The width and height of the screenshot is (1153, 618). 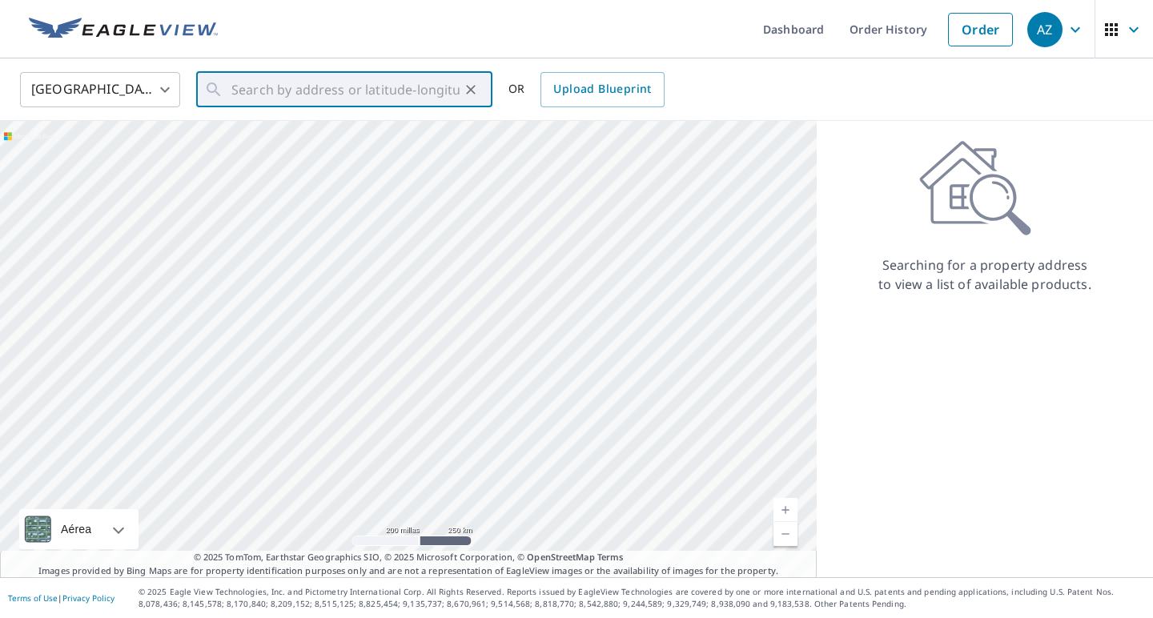 What do you see at coordinates (985, 275) in the screenshot?
I see `p: Searching for a property address to view a list of available products.` at bounding box center [985, 275].